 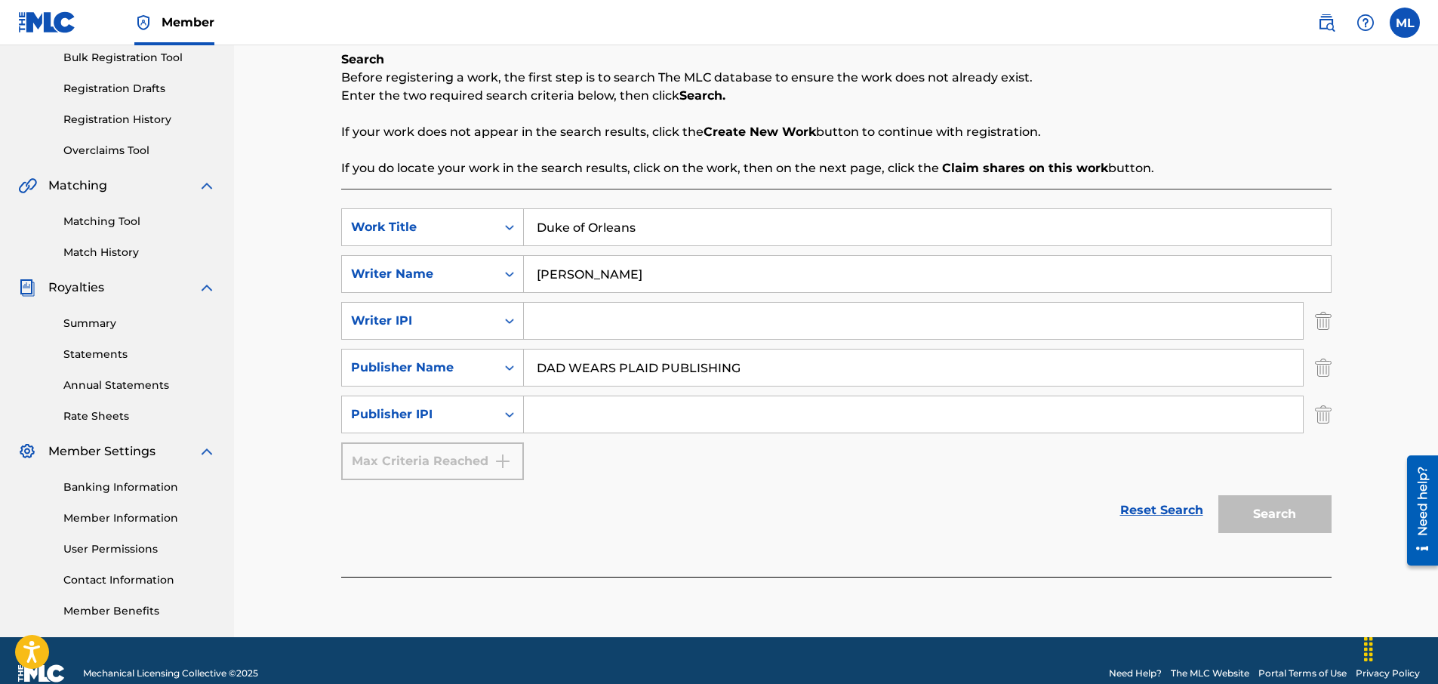 What do you see at coordinates (1326, 23) in the screenshot?
I see `a: Public Search` at bounding box center [1326, 23].